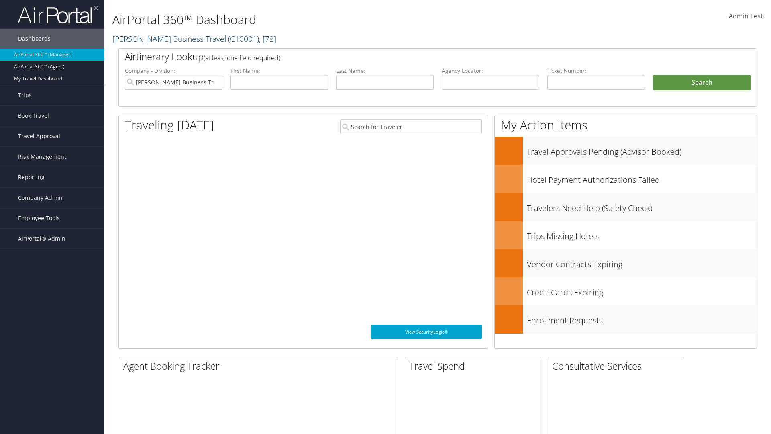 The width and height of the screenshot is (771, 434). What do you see at coordinates (31, 177) in the screenshot?
I see `span: Reporting` at bounding box center [31, 177].